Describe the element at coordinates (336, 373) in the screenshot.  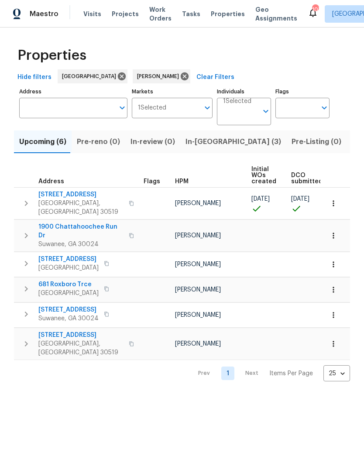
I see `div: 25` at that location.